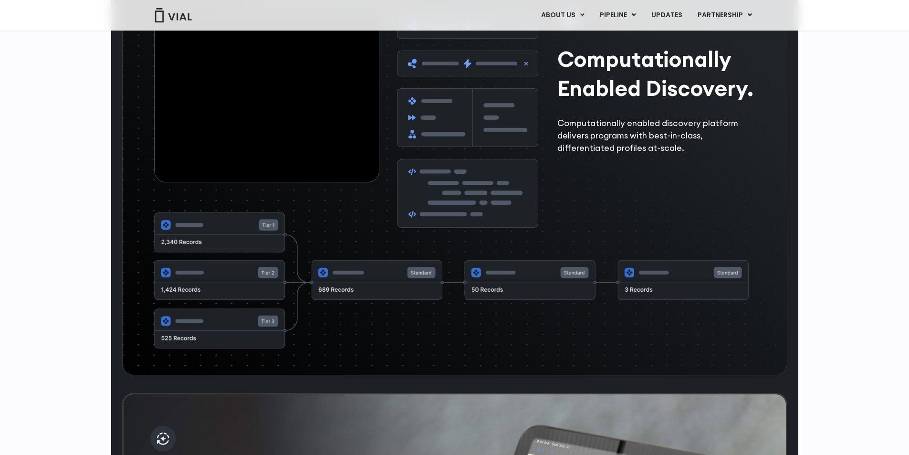  What do you see at coordinates (659, 73) in the screenshot?
I see `h2: Computationally Enabled Discovery.` at bounding box center [659, 73].